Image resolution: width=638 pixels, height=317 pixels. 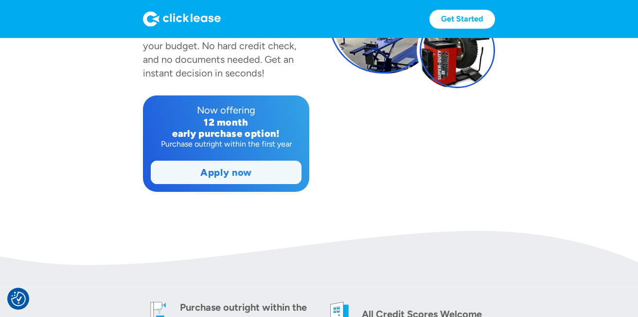 I want to click on img: Revisit consent button, so click(x=18, y=299).